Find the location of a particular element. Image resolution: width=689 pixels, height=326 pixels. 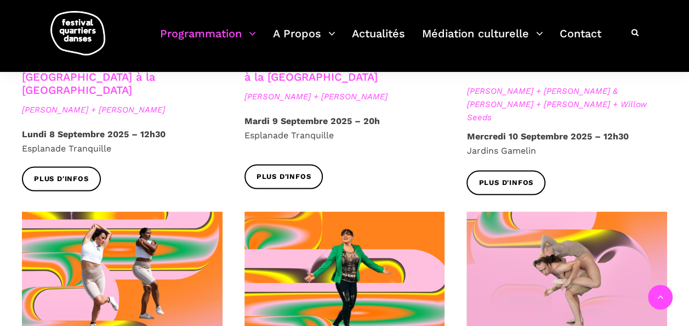

span: Jardins Gamelin is located at coordinates (501, 150).